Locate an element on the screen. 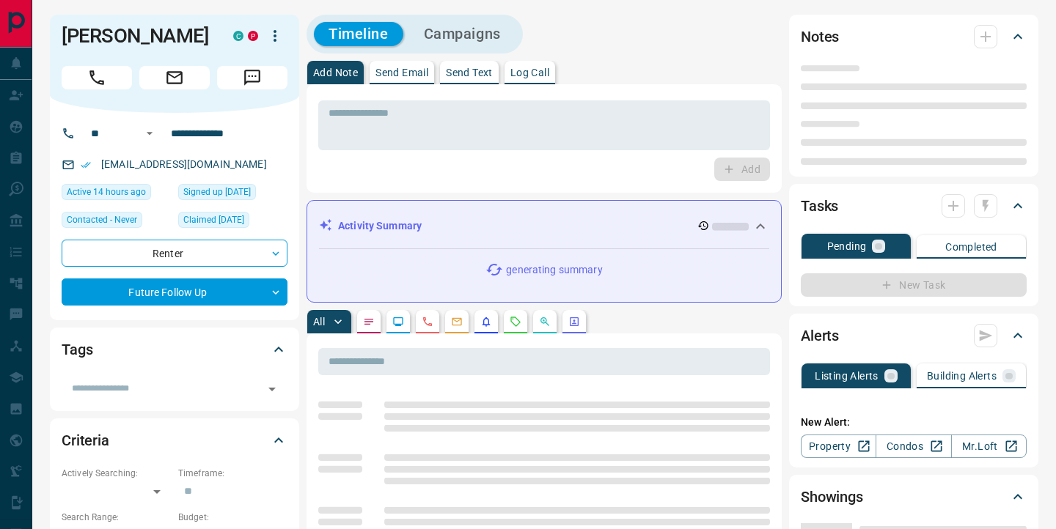  p: Send Email is located at coordinates (402, 73).